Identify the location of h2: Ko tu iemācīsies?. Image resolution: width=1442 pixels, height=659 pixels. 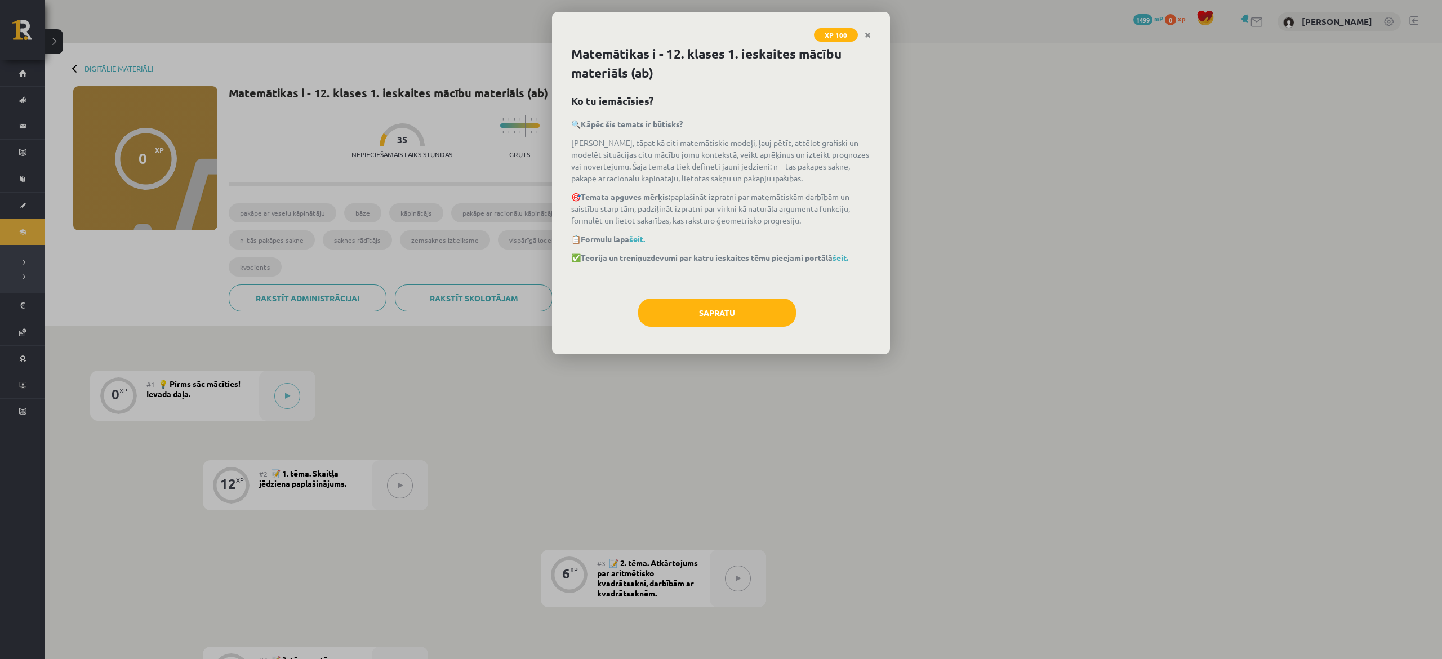
(721, 100).